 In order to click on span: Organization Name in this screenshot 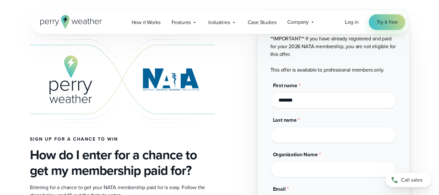, I will do `click(295, 154)`.